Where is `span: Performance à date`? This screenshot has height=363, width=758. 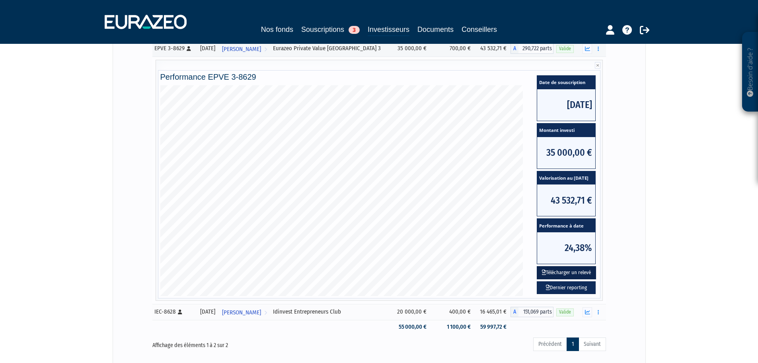
span: Performance à date is located at coordinates (566, 225).